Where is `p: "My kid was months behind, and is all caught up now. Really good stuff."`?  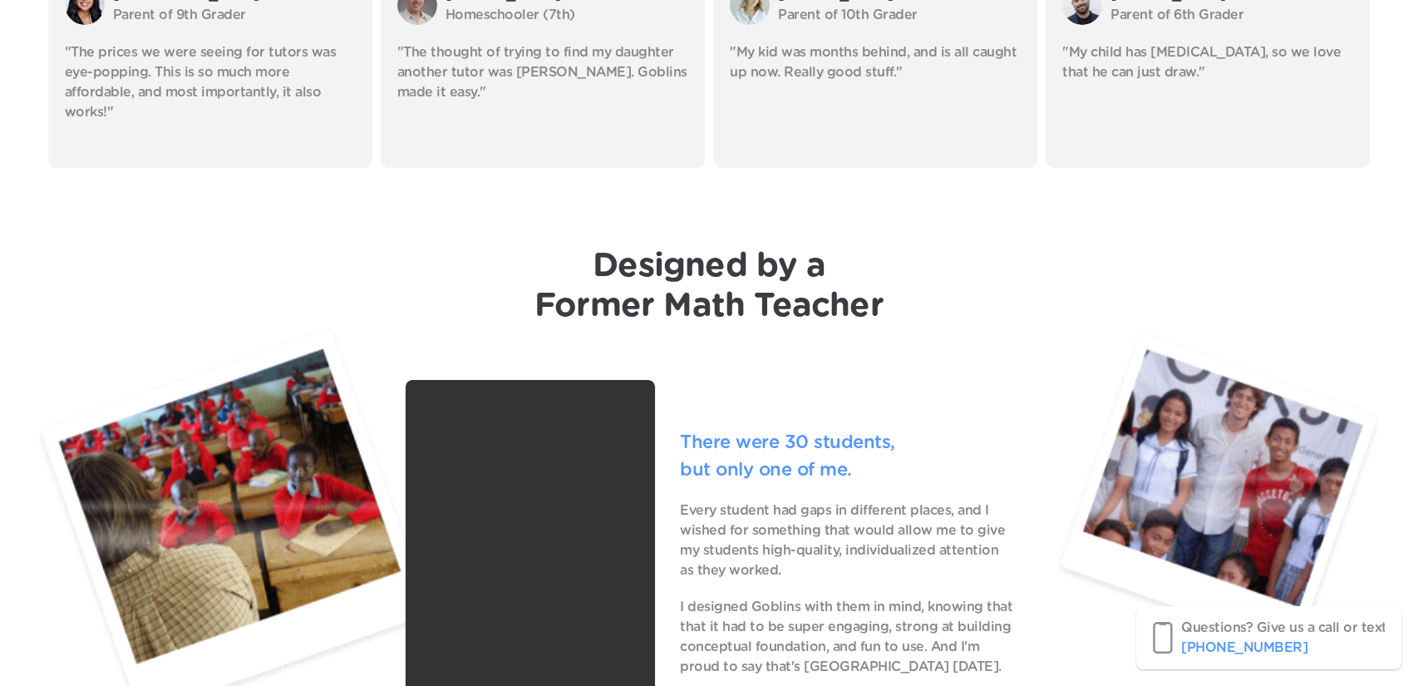 p: "My kid was months behind, and is all caught up now. Really good stuff." is located at coordinates (875, 62).